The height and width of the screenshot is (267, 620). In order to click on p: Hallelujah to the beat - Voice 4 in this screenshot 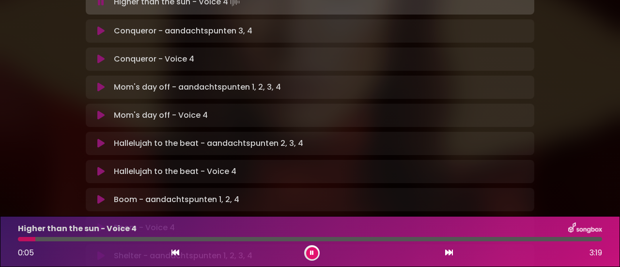, I will do `click(175, 171)`.